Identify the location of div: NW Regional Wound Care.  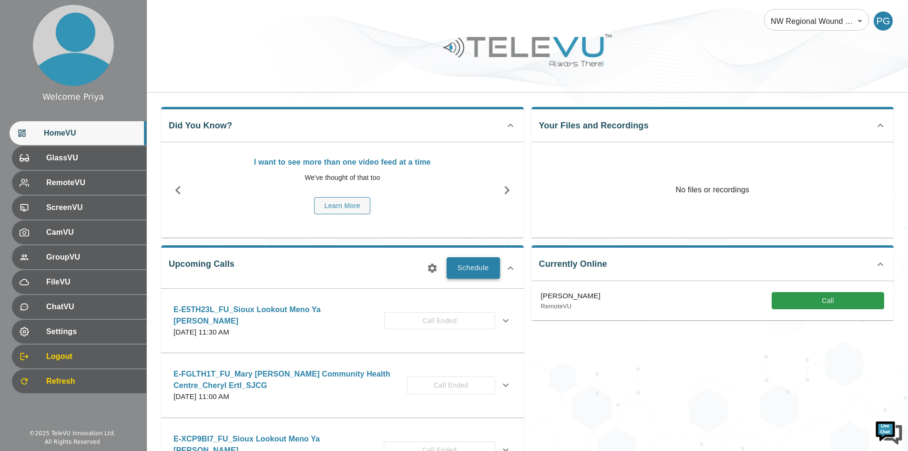
(817, 21).